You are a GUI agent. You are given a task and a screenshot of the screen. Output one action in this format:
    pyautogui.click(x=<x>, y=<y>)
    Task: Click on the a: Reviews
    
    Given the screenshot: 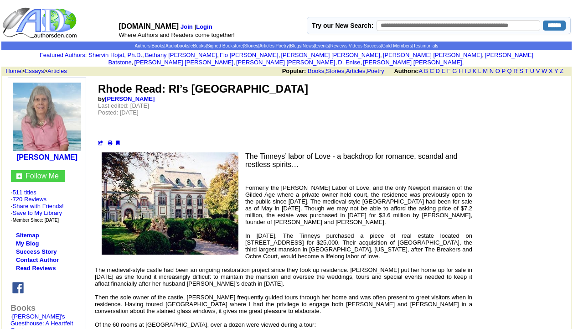 What is the action you would take?
    pyautogui.click(x=339, y=46)
    